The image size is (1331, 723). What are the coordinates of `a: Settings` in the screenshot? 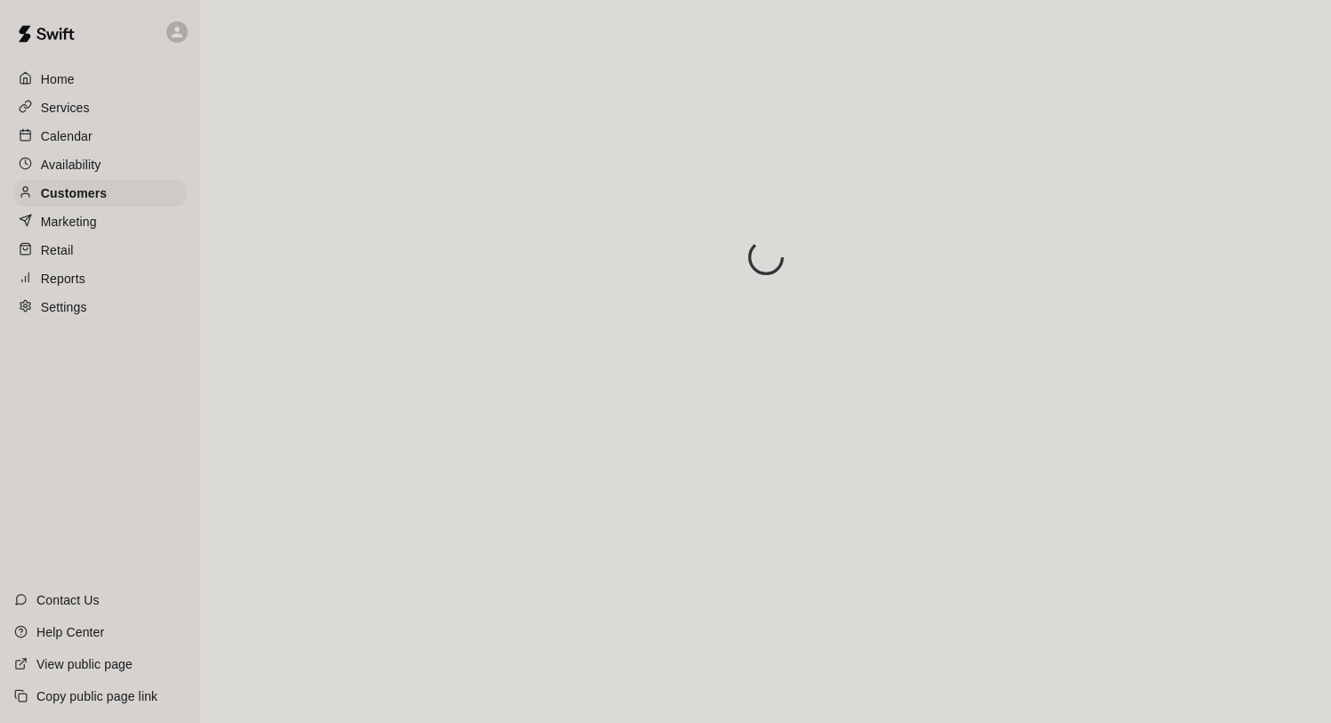 It's located at (100, 307).